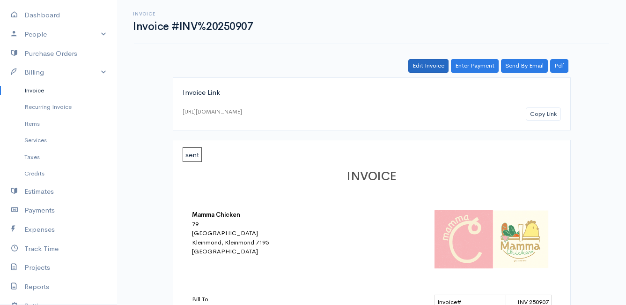 The width and height of the screenshot is (626, 305). What do you see at coordinates (274, 299) in the screenshot?
I see `p: Bill To` at bounding box center [274, 299].